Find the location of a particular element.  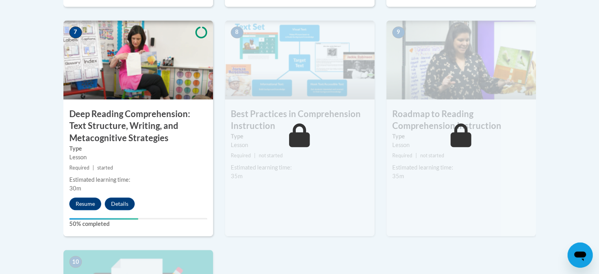

h3: Best Practices in Comprehension Instruction is located at coordinates (300, 120).